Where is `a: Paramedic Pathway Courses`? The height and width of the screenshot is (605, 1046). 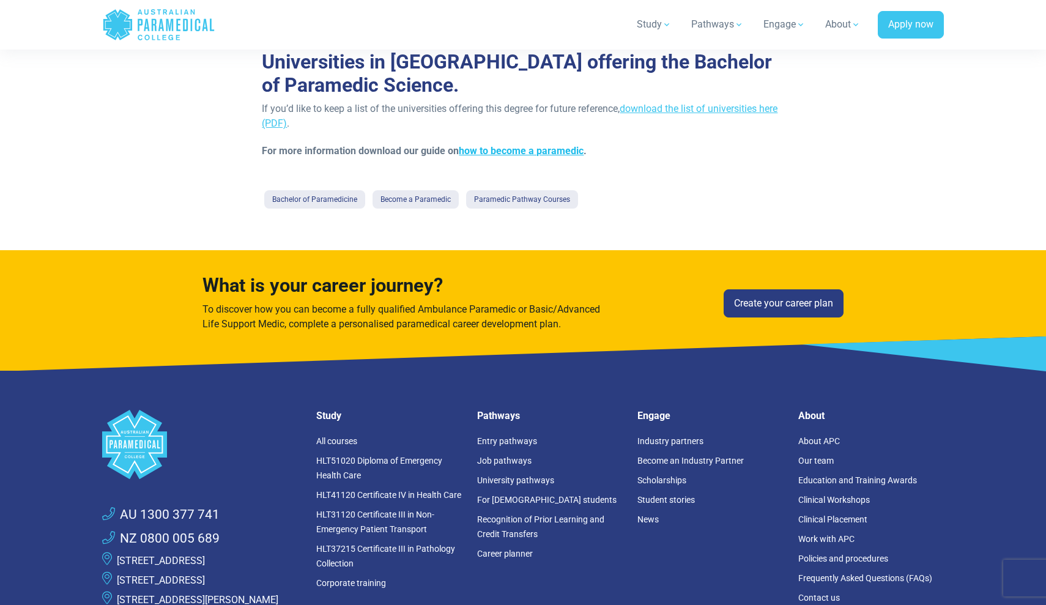 a: Paramedic Pathway Courses is located at coordinates (522, 199).